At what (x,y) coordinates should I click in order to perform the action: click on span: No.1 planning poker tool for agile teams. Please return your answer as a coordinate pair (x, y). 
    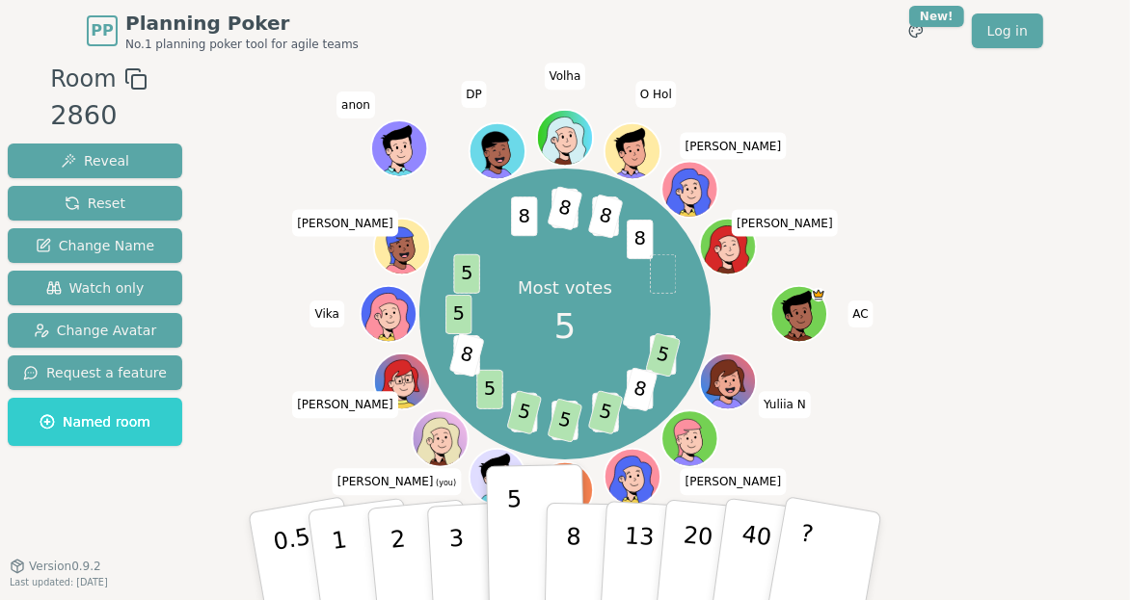
    Looking at the image, I should click on (242, 44).